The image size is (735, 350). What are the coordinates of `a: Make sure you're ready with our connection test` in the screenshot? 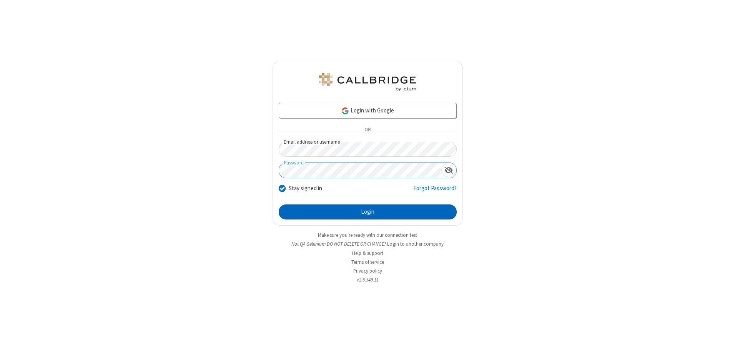 It's located at (368, 235).